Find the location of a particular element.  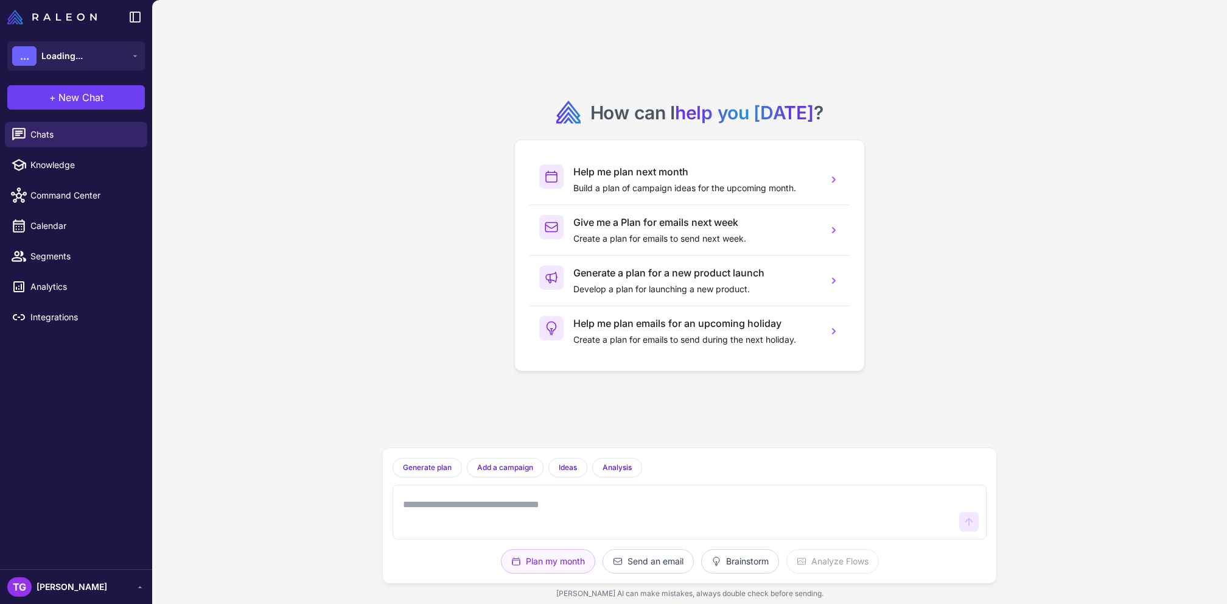

span: Analytics is located at coordinates (84, 287).